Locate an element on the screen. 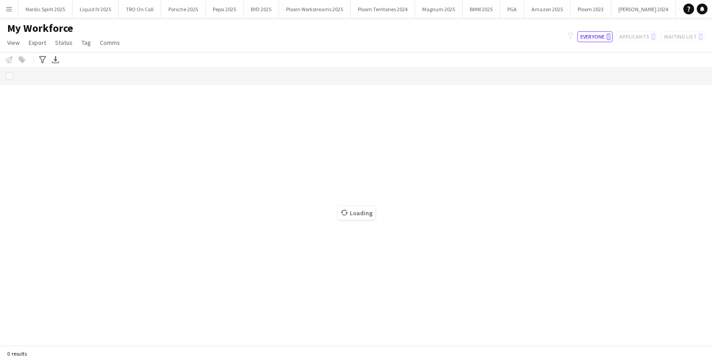 The width and height of the screenshot is (712, 361). button: PGA is located at coordinates (513, 9).